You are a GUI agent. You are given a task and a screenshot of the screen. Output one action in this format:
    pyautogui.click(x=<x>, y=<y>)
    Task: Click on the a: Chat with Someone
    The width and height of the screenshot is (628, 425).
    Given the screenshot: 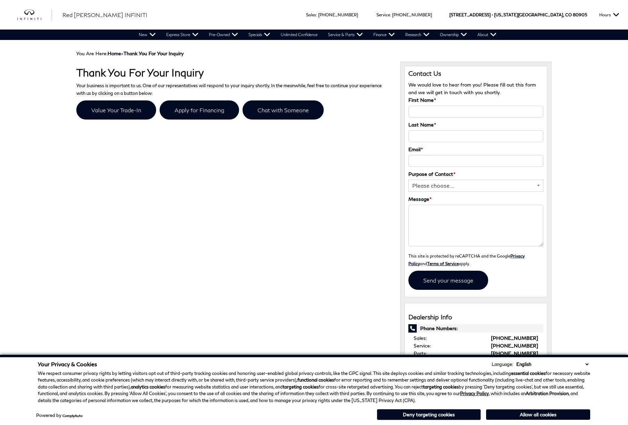 What is the action you would take?
    pyautogui.click(x=283, y=110)
    